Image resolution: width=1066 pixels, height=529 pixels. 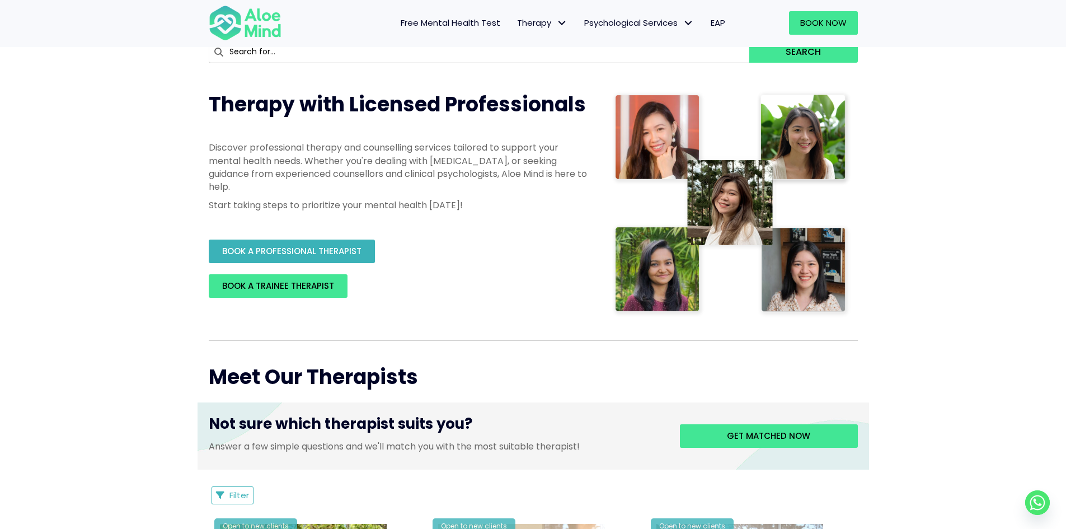 I want to click on span: EAP, so click(x=718, y=22).